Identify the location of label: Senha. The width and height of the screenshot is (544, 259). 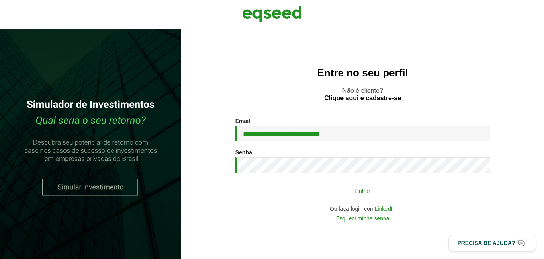
(244, 152).